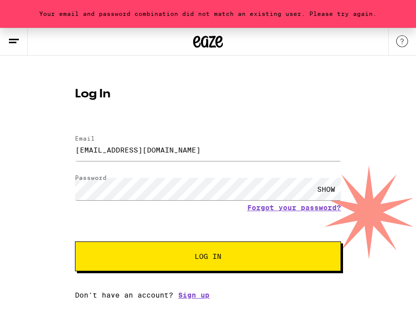  I want to click on input: Email, so click(208, 149).